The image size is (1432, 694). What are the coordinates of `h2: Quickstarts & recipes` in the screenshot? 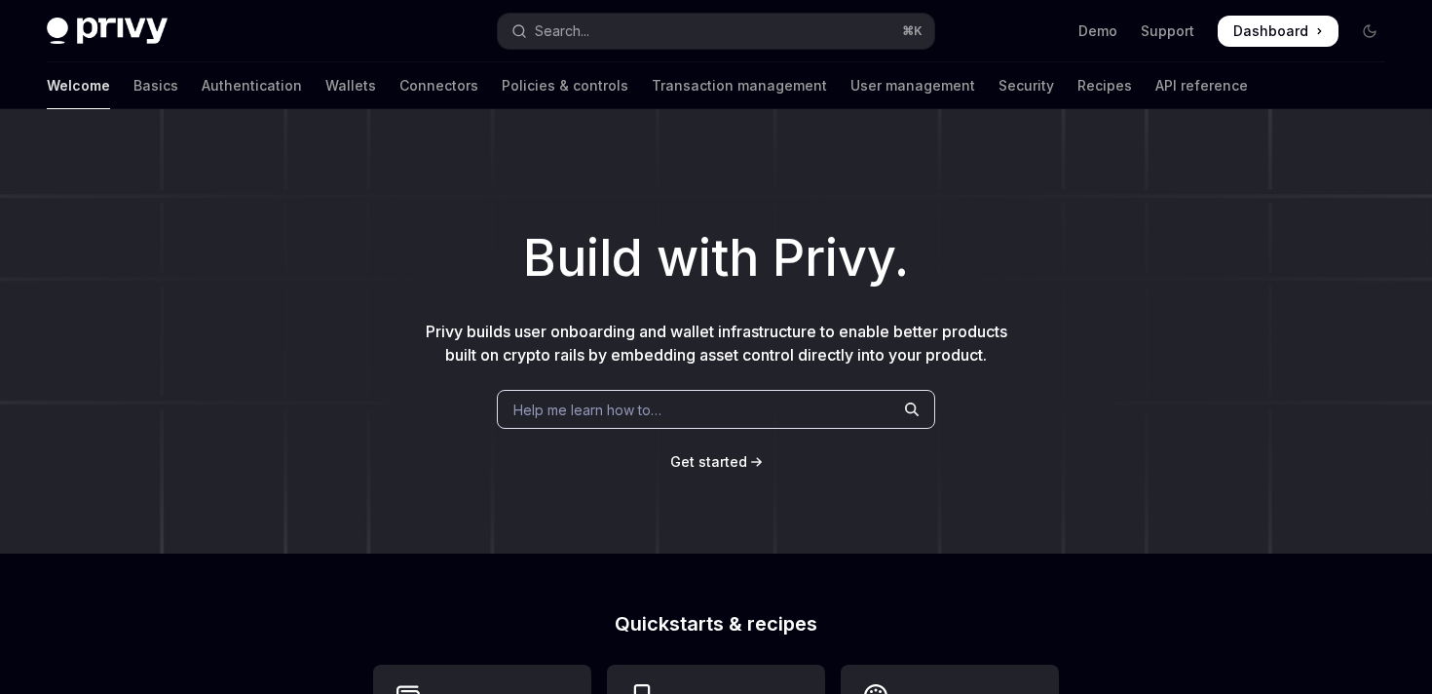 It's located at (716, 623).